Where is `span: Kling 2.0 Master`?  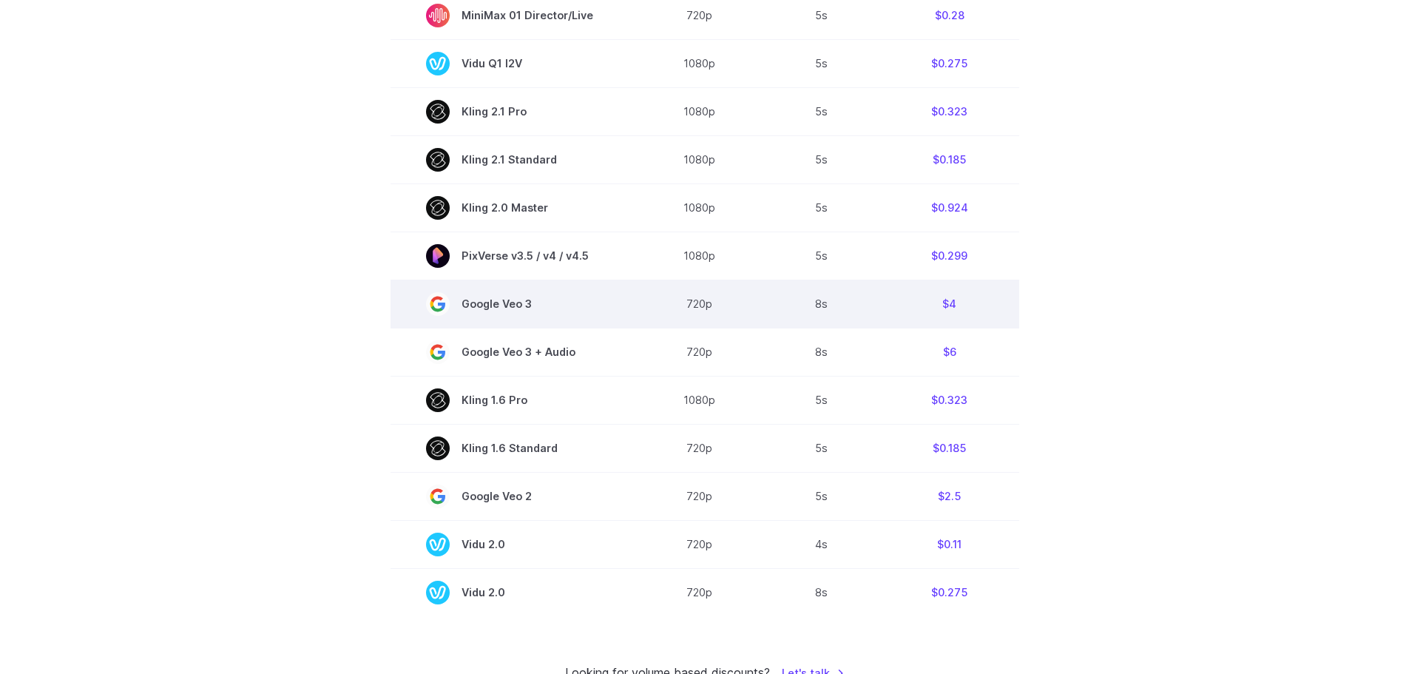 span: Kling 2.0 Master is located at coordinates (513, 208).